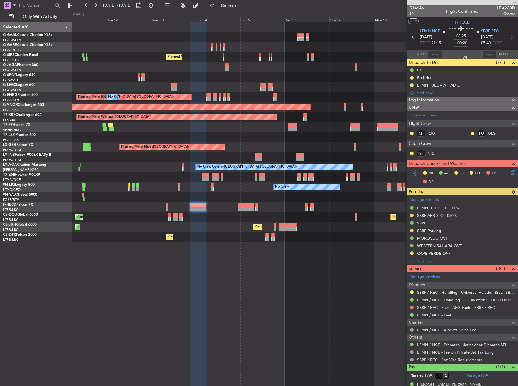  Describe the element at coordinates (420, 124) in the screenshot. I see `span: Flight Crew` at that location.